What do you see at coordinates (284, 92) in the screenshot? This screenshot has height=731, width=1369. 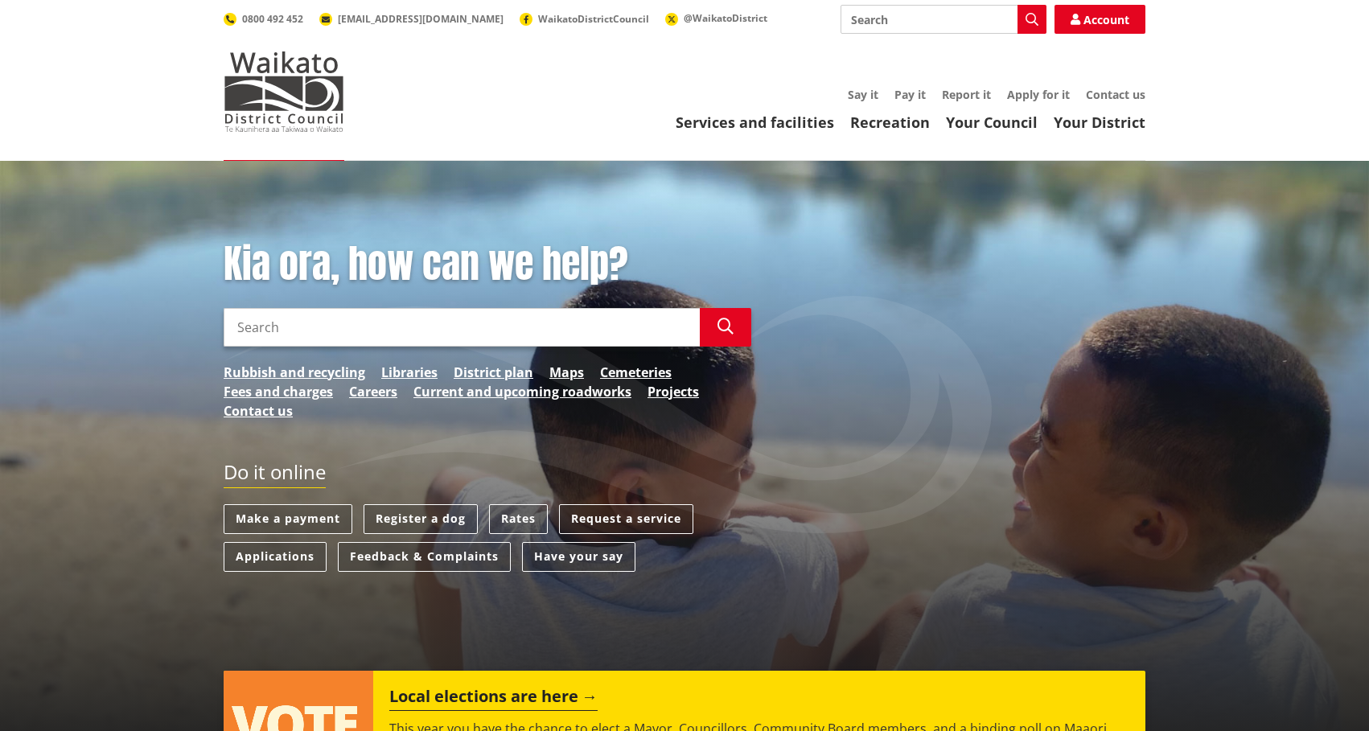 I see `img: Waikato District Council - Te Kaunihera aa Takiwaa o Waikato` at bounding box center [284, 92].